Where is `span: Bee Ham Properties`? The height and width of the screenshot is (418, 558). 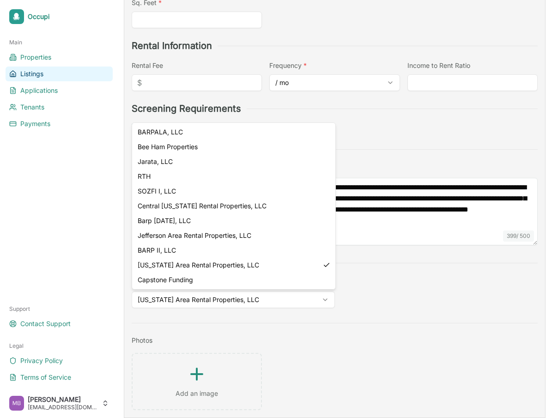
span: Bee Ham Properties is located at coordinates (168, 147).